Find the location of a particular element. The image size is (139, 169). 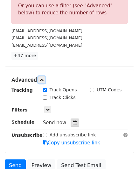

h5: Advanced is located at coordinates (69, 80).